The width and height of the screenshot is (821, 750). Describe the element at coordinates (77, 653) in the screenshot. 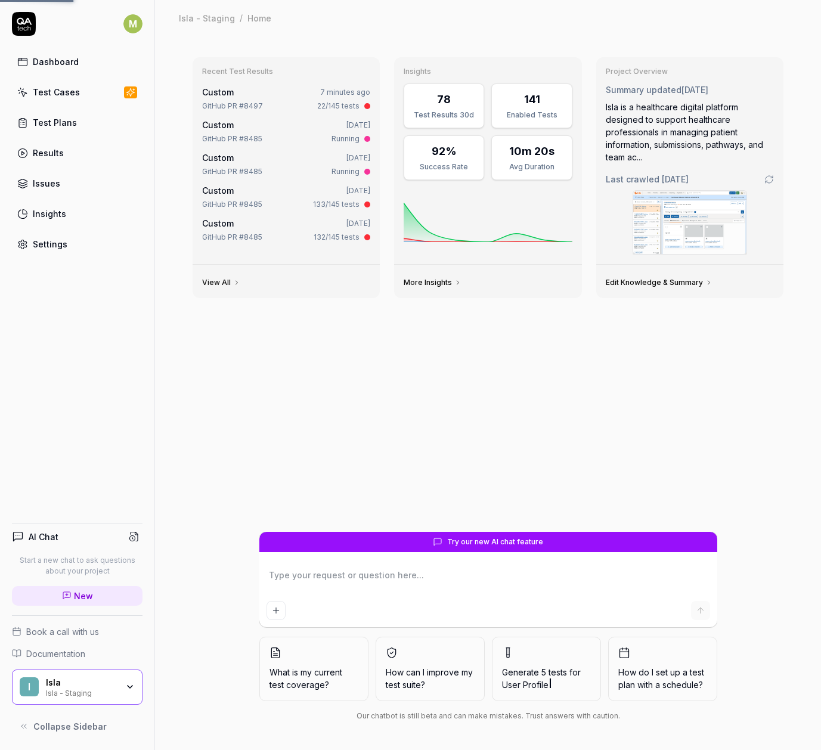

I see `a: Documentation` at that location.